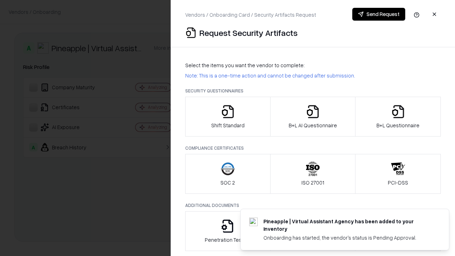 This screenshot has height=256, width=455. What do you see at coordinates (398, 182) in the screenshot?
I see `p: PCI-DSS` at bounding box center [398, 182].